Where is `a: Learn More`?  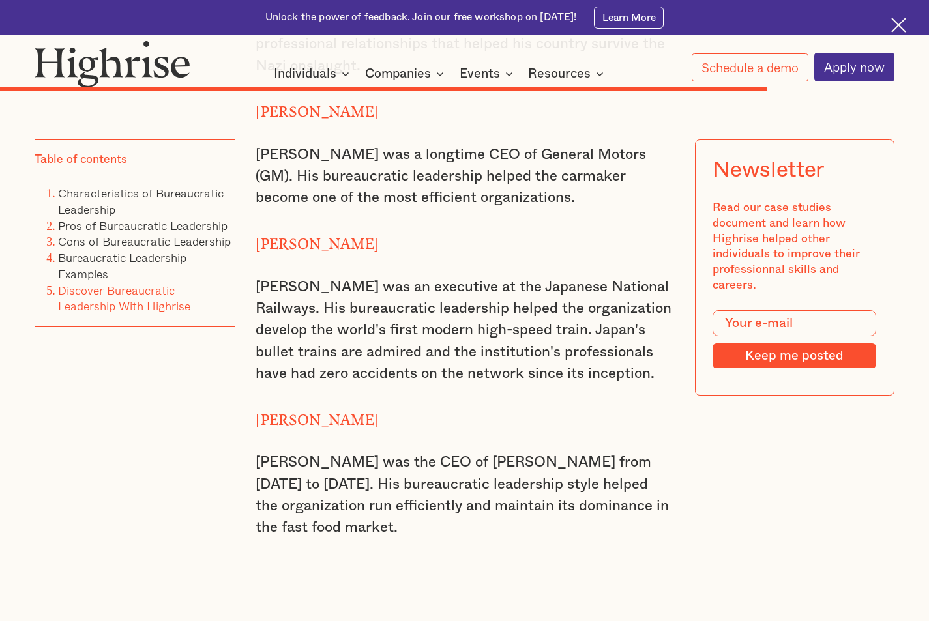
a: Learn More is located at coordinates (628, 18).